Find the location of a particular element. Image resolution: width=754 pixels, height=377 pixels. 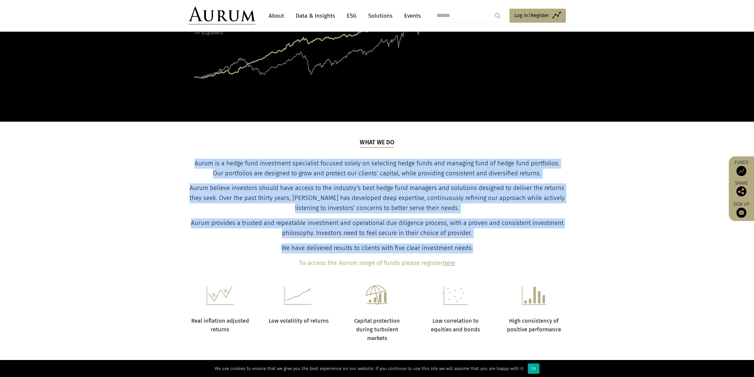

div: Ok is located at coordinates (533, 369).